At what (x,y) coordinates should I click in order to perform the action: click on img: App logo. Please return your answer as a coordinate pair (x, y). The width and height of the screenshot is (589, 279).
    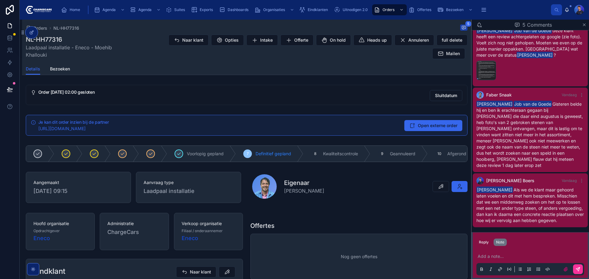
    Looking at the image, I should click on (38, 10).